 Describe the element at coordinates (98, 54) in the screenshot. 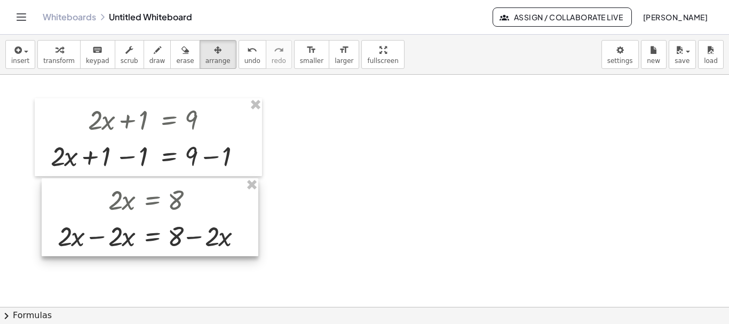

I see `button: keyboardkeypad` at that location.